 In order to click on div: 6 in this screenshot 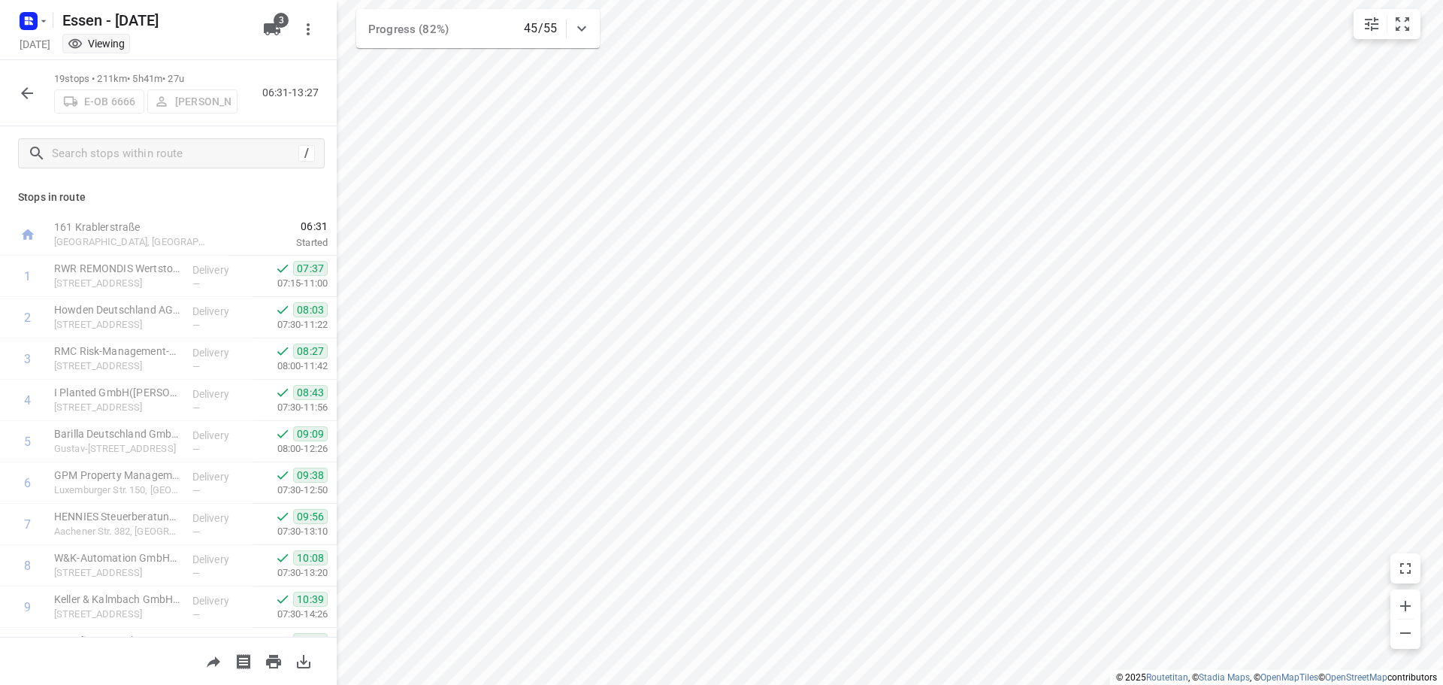, I will do `click(27, 482)`.